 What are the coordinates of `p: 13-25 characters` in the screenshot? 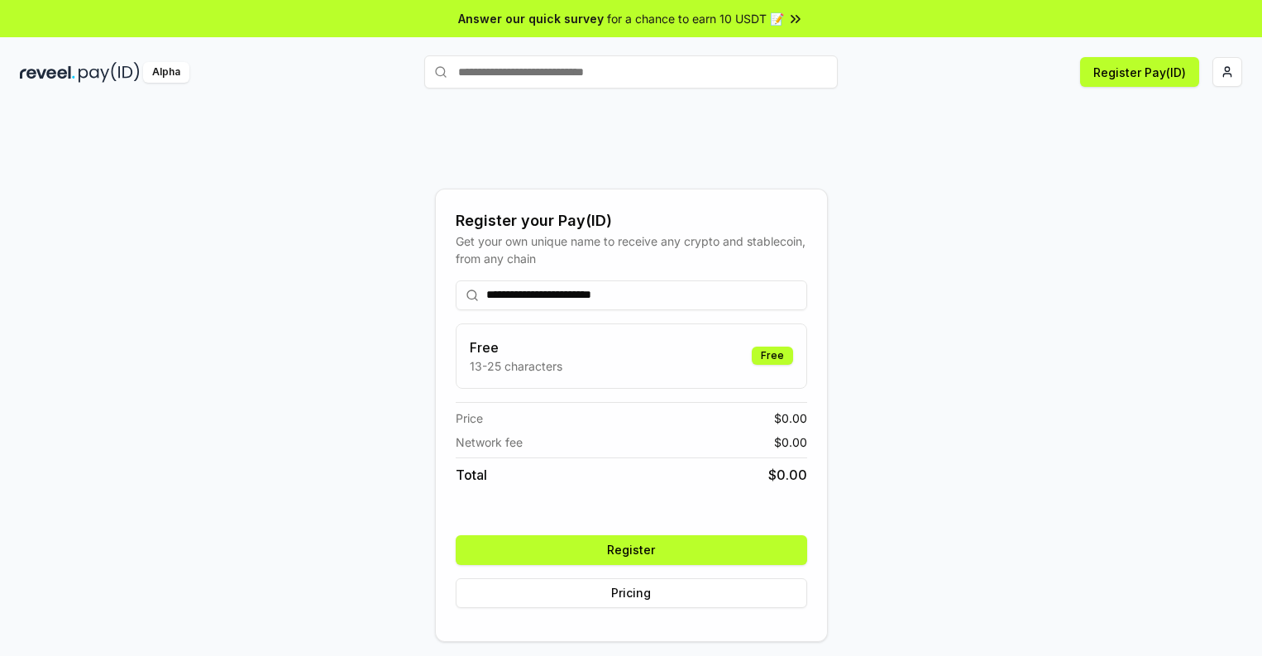 It's located at (516, 366).